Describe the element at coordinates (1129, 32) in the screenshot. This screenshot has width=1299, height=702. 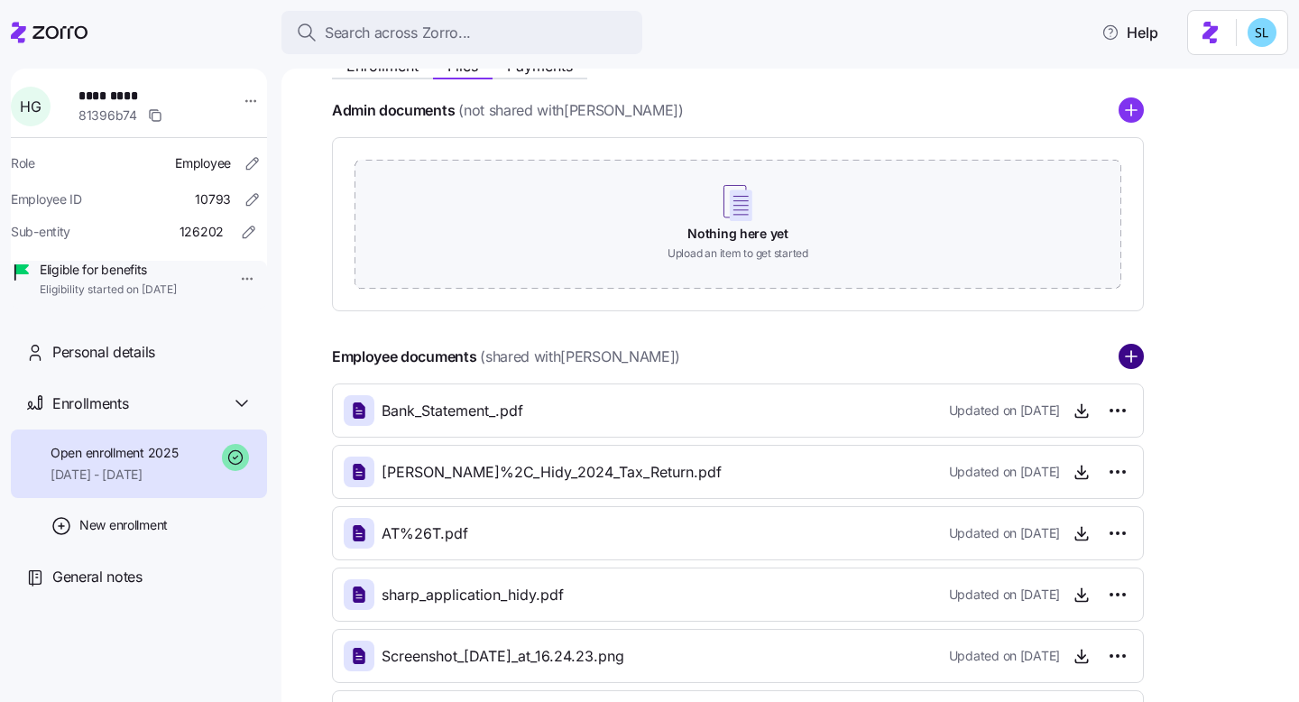
I see `span: Help` at that location.